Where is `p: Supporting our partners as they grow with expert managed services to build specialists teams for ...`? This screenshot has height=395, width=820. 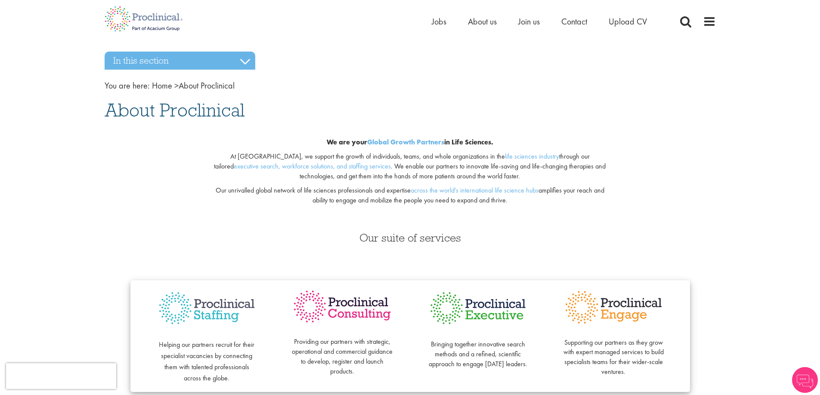
p: Supporting our partners as they grow with expert managed services to build specialists teams for ... is located at coordinates (613, 353).